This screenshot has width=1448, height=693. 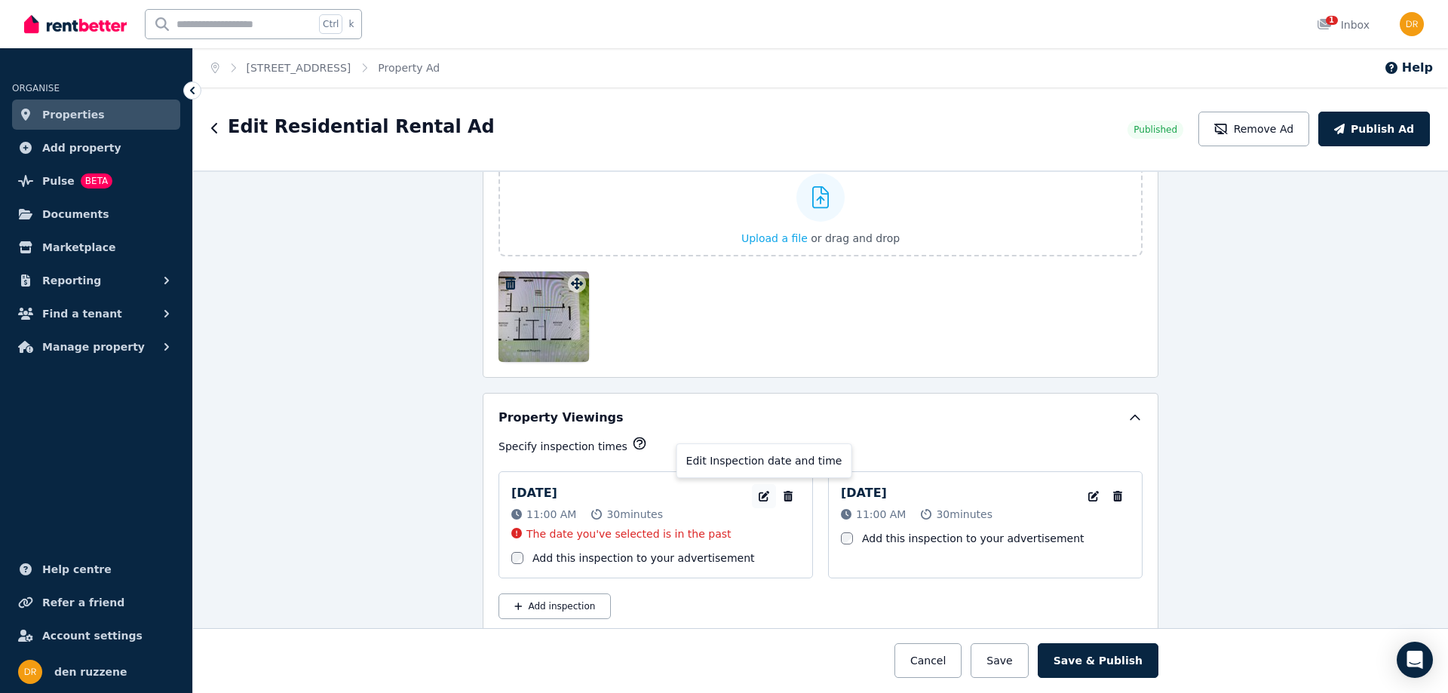 I want to click on span: Marketplace, so click(x=78, y=247).